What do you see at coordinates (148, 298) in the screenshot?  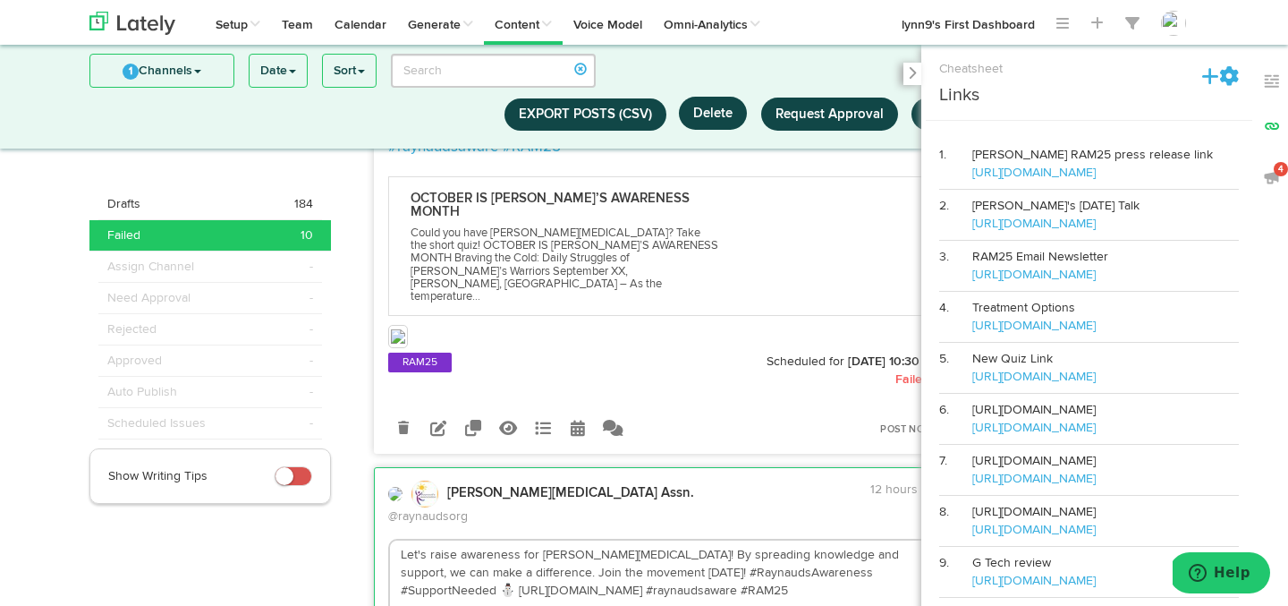 I see `span: Need Approval` at bounding box center [148, 298].